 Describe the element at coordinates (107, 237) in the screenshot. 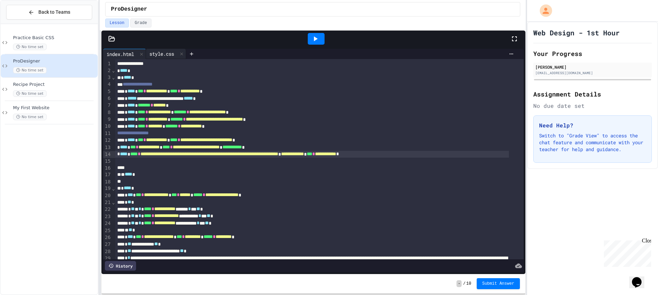

I see `div: 26` at that location.